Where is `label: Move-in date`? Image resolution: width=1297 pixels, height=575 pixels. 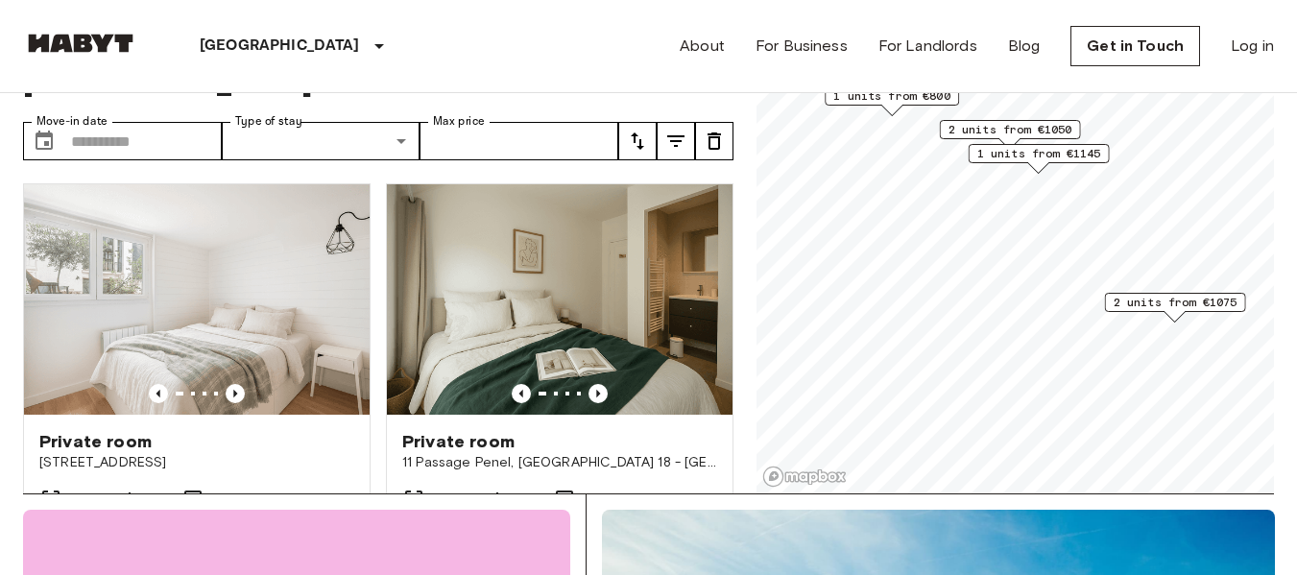 label: Move-in date is located at coordinates (72, 121).